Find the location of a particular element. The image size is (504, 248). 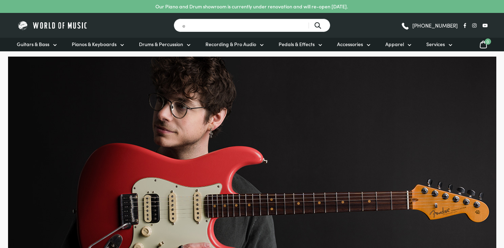

img: World of Music is located at coordinates (52, 25).